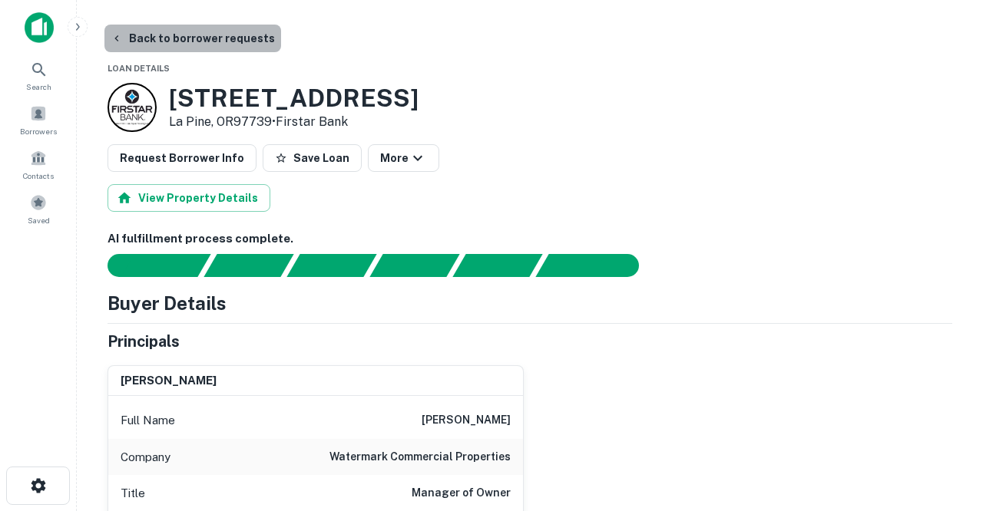 This screenshot has height=511, width=983. What do you see at coordinates (138, 68) in the screenshot?
I see `span: Loan Details` at bounding box center [138, 68].